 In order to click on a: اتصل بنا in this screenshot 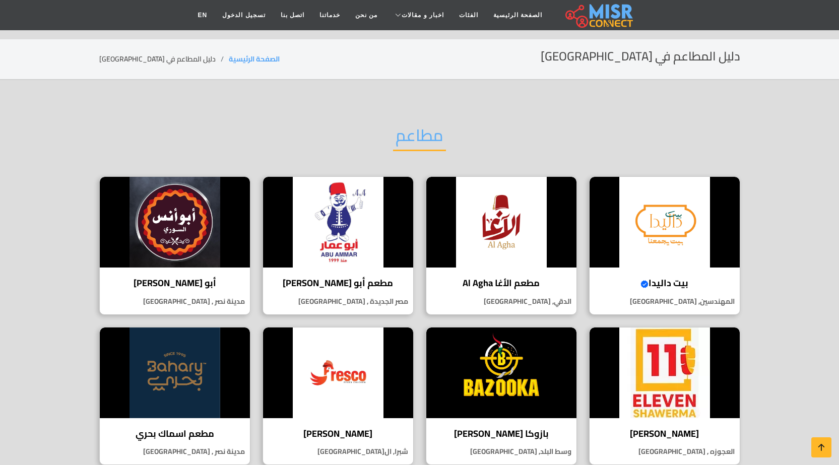, I will do `click(292, 15)`.